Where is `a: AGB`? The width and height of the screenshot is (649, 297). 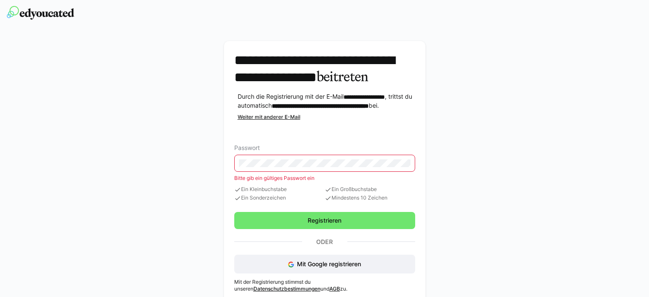 a: AGB is located at coordinates (335, 288).